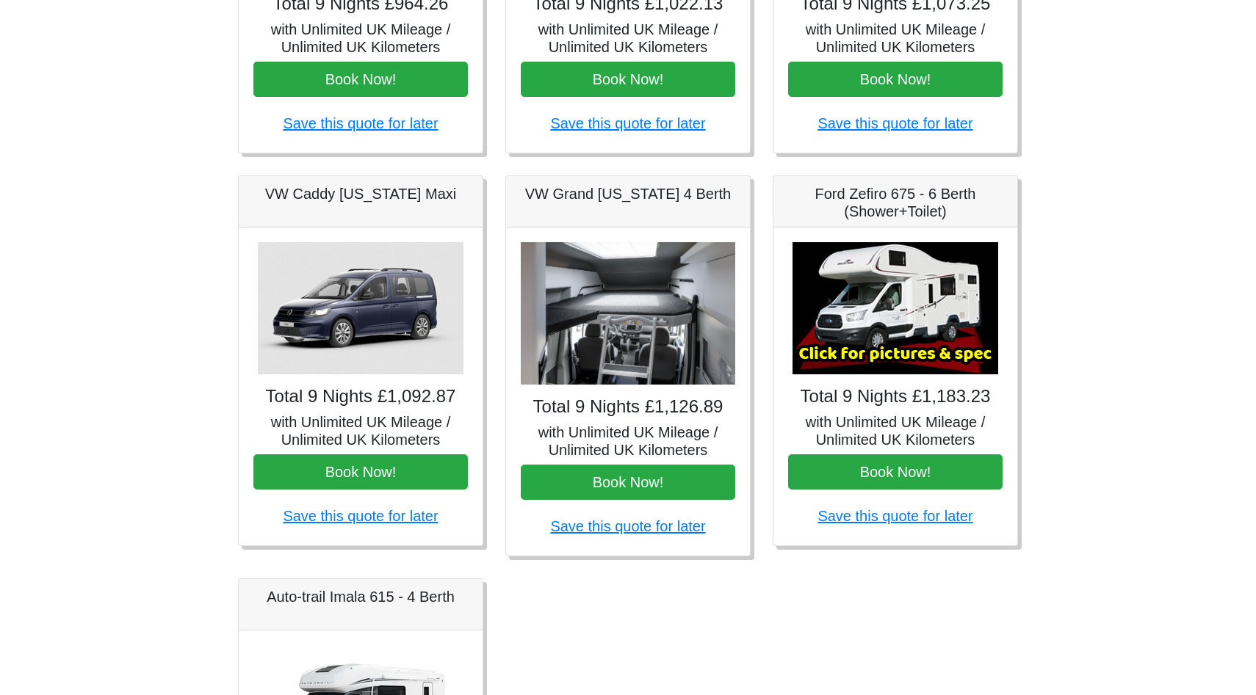  What do you see at coordinates (628, 314) in the screenshot?
I see `img: VW Grand California 4 Berth` at bounding box center [628, 314].